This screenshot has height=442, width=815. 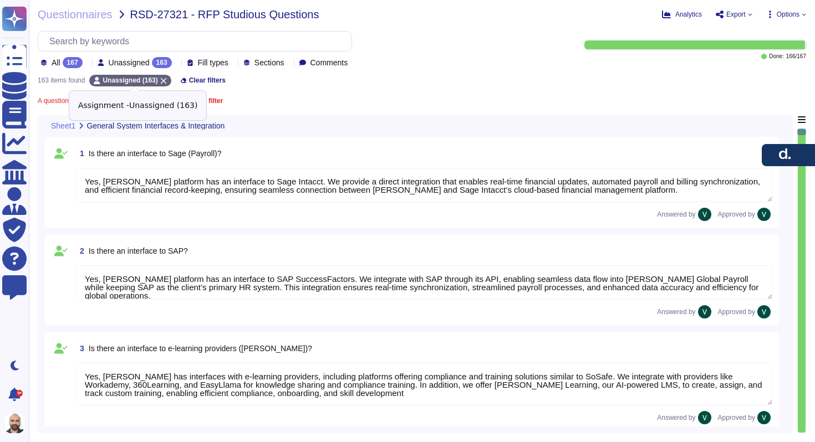 I want to click on div: 163, so click(x=162, y=63).